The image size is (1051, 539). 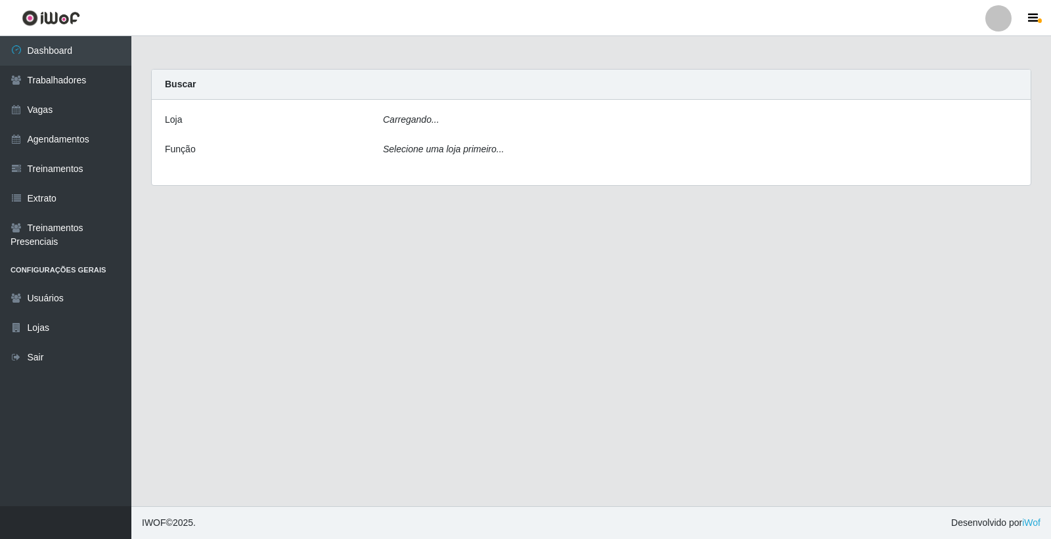 What do you see at coordinates (180, 84) in the screenshot?
I see `strong: Buscar` at bounding box center [180, 84].